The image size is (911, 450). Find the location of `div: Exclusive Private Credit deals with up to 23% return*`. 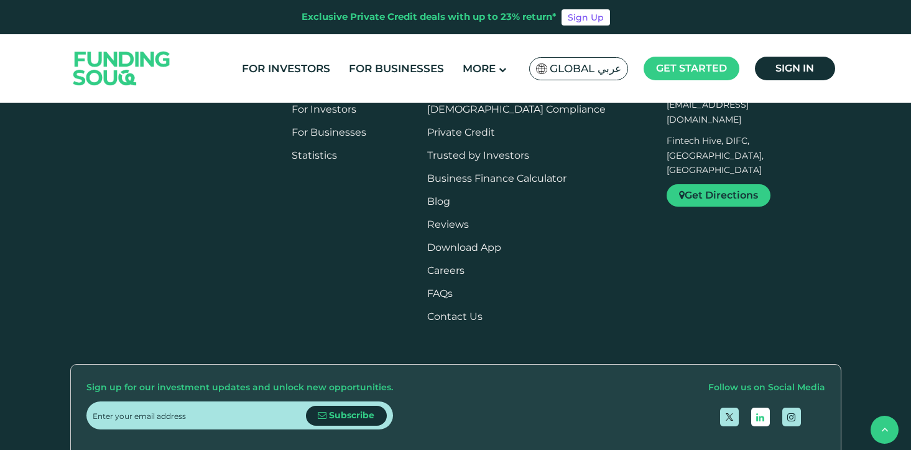

div: Exclusive Private Credit deals with up to 23% return* is located at coordinates (429, 17).